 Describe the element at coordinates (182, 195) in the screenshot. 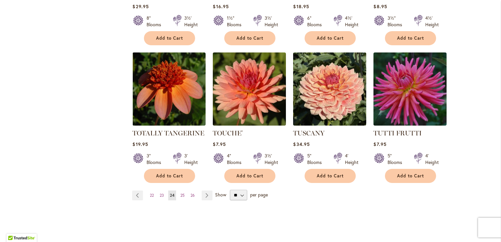

I see `span: 25` at that location.